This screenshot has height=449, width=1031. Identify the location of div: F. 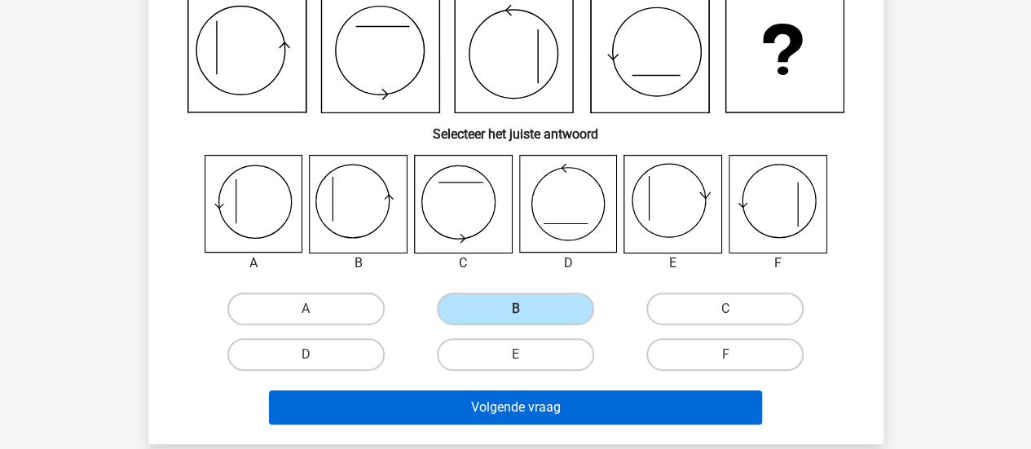
(777, 263).